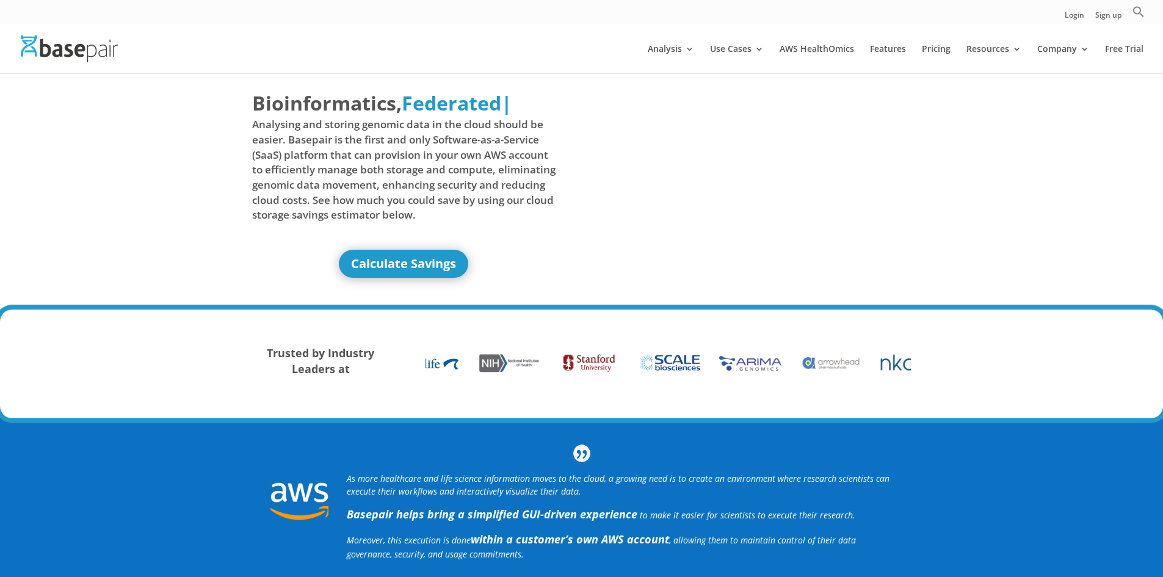 The width and height of the screenshot is (1163, 577). What do you see at coordinates (451, 103) in the screenshot?
I see `span: Federated` at bounding box center [451, 103].